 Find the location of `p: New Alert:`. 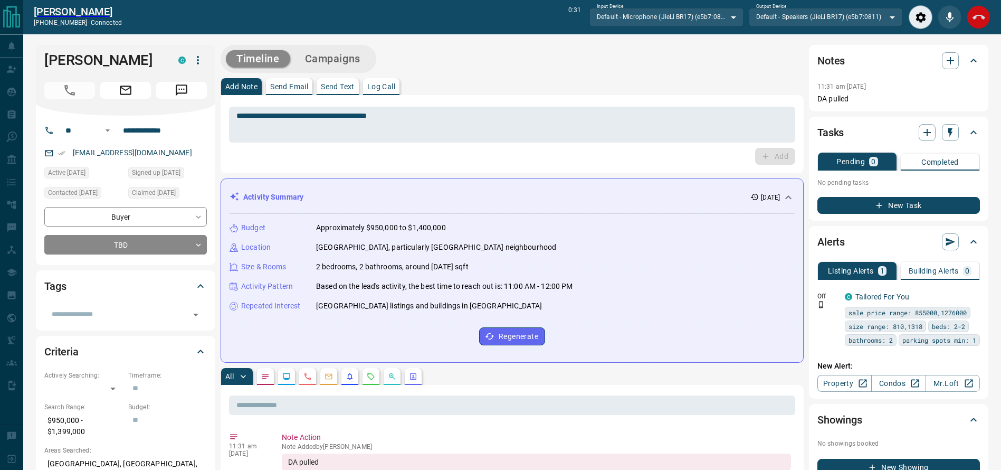

p: New Alert: is located at coordinates (899, 366).